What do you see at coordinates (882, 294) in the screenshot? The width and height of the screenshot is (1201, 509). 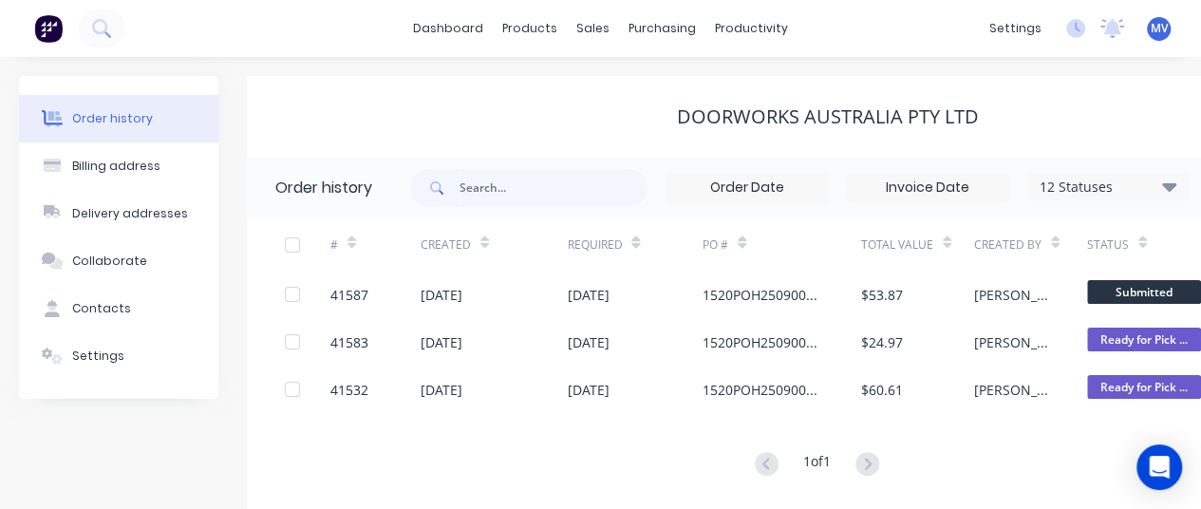 I see `div: $53.87` at bounding box center [882, 294].